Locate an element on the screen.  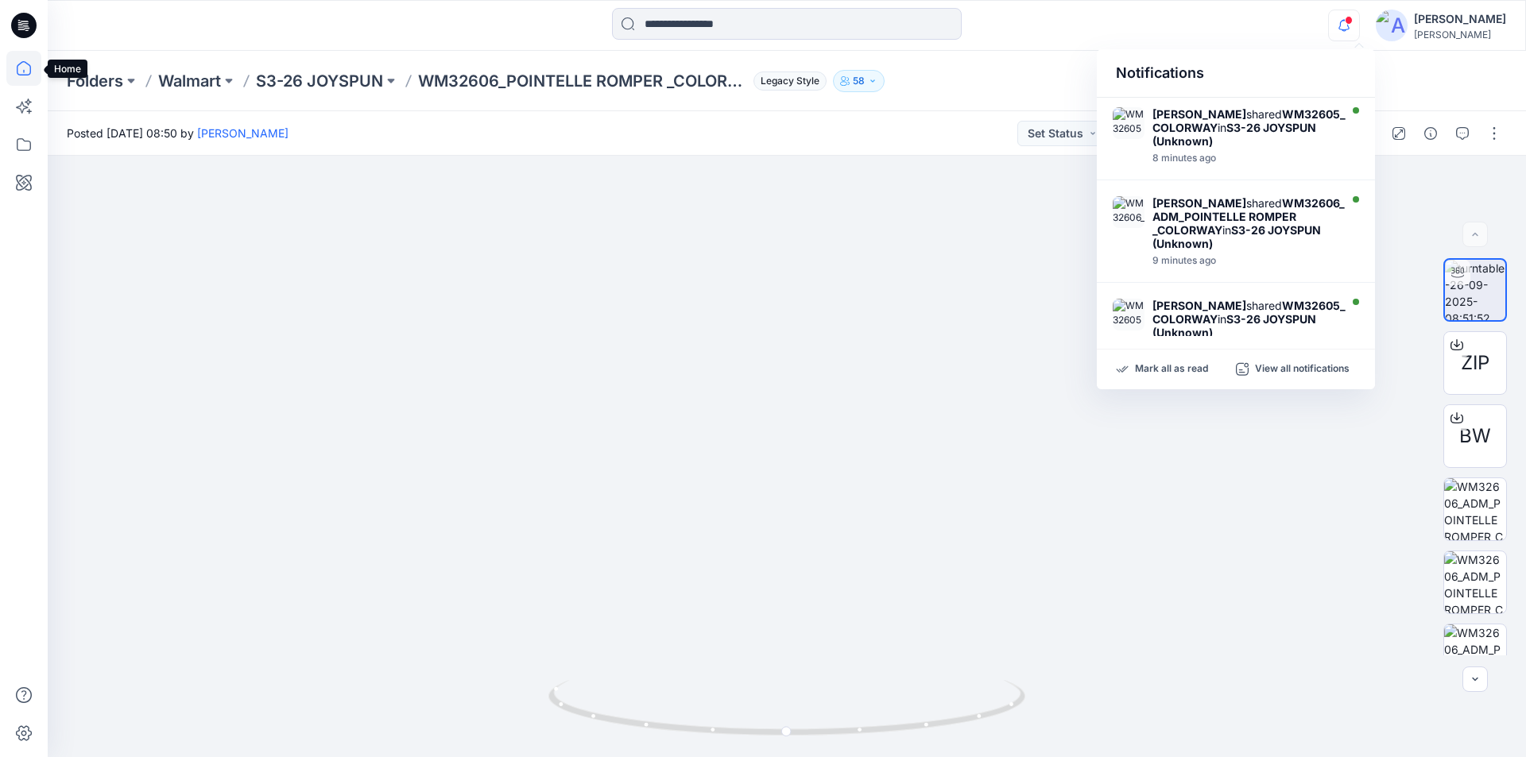
p: 58 is located at coordinates (858, 81).